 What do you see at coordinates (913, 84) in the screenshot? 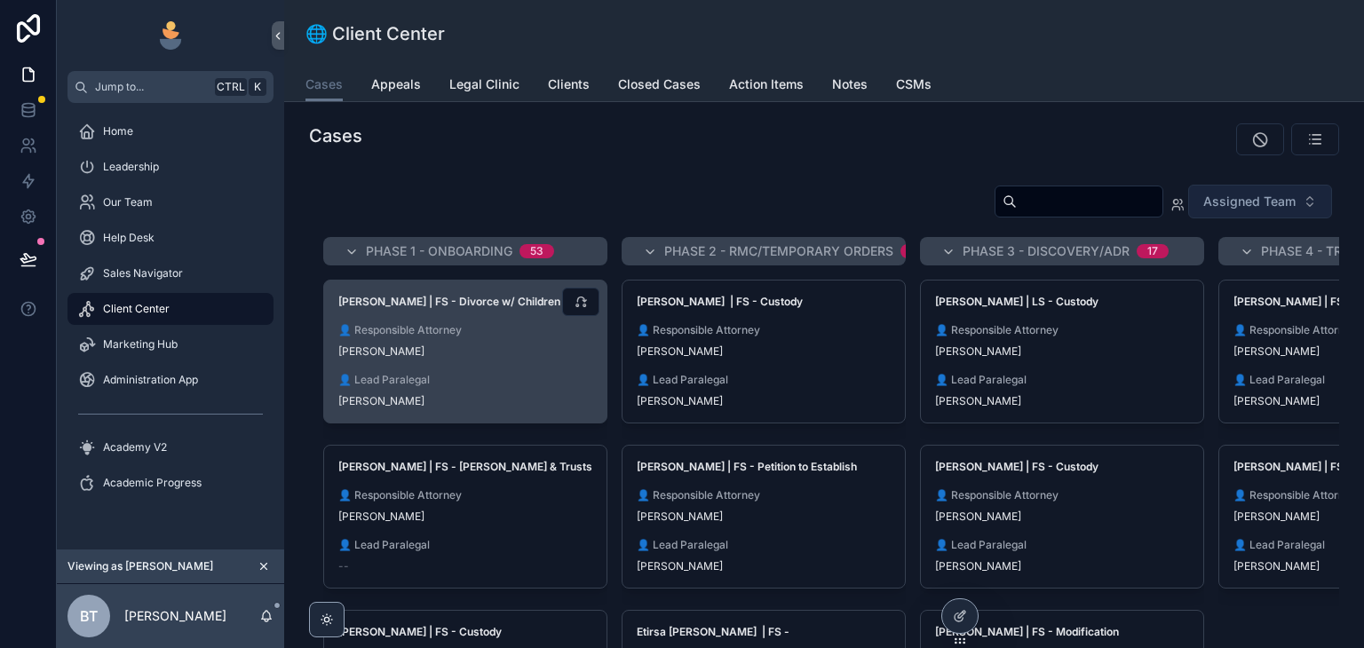
I see `span: CSMs` at bounding box center [913, 84].